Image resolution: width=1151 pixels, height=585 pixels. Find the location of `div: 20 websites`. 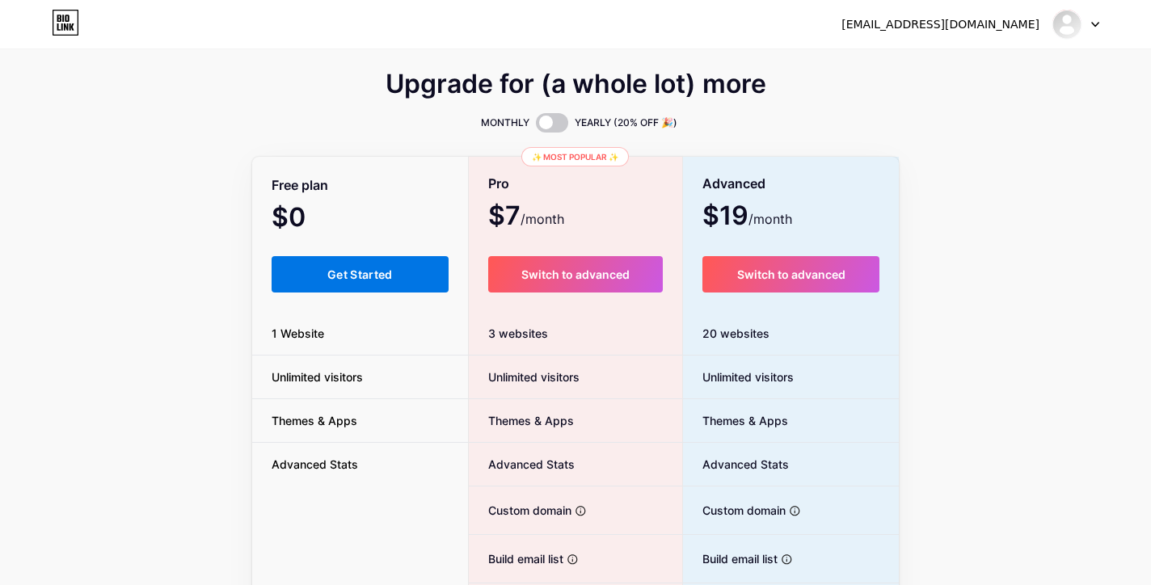

div: 20 websites is located at coordinates (791, 334).